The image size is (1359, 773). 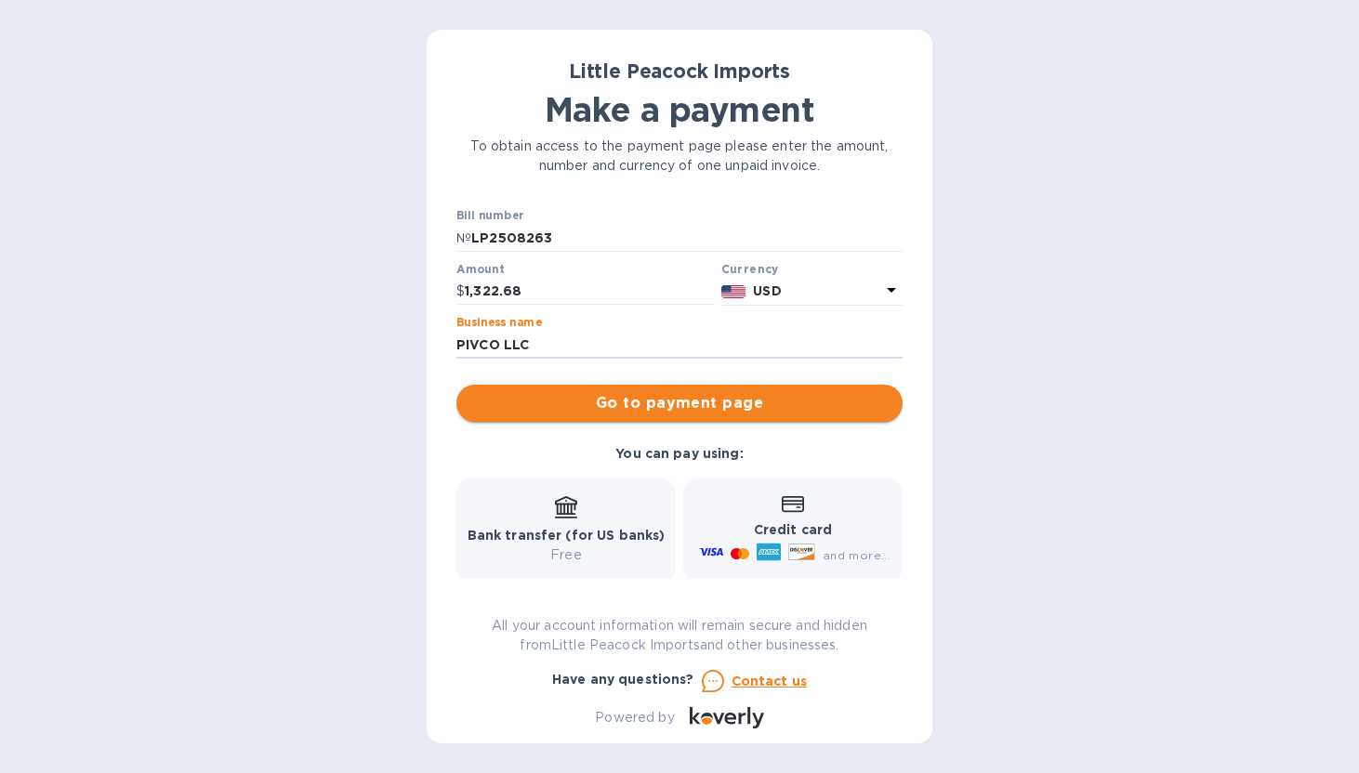 What do you see at coordinates (793, 530) in the screenshot?
I see `b: Credit card` at bounding box center [793, 530].